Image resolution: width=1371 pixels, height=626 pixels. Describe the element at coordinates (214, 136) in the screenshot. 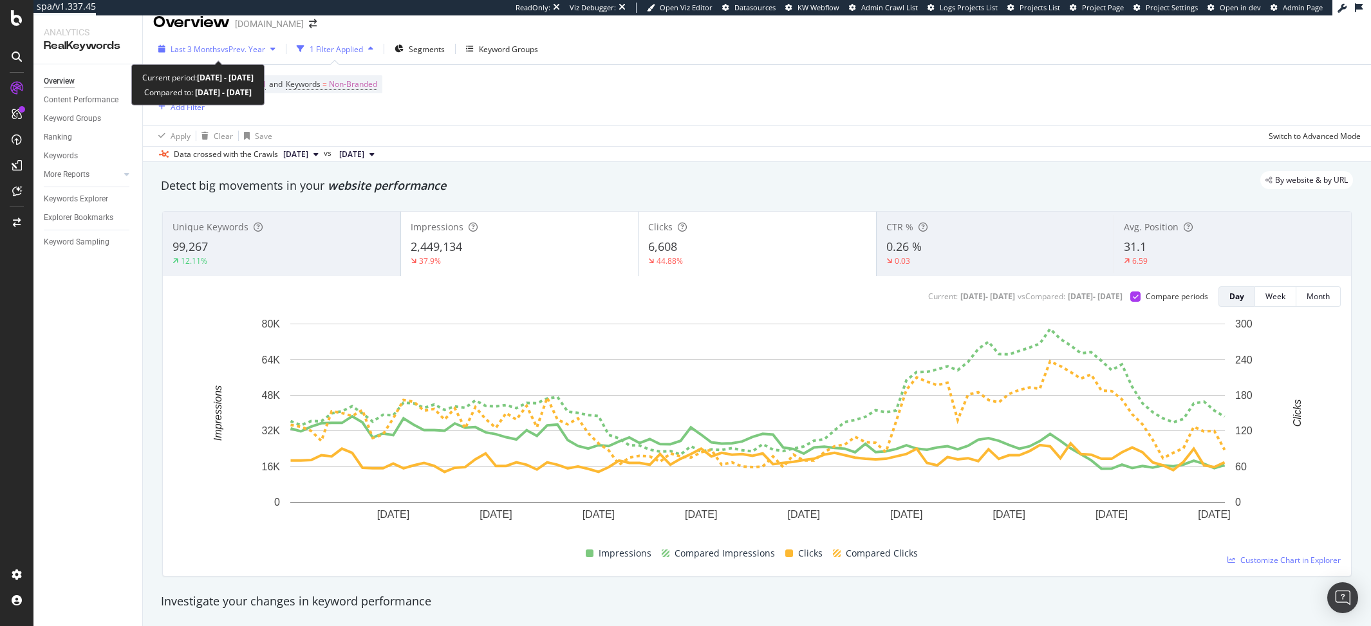

I see `button: Clear` at that location.